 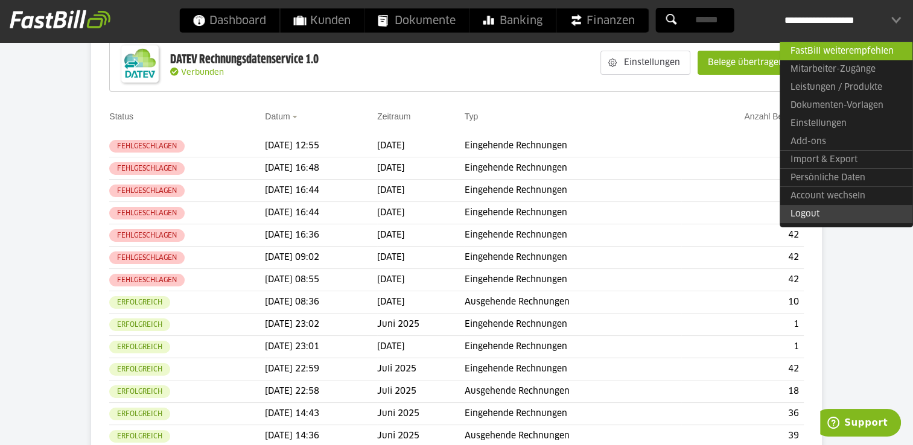 I want to click on td: 10, so click(x=742, y=302).